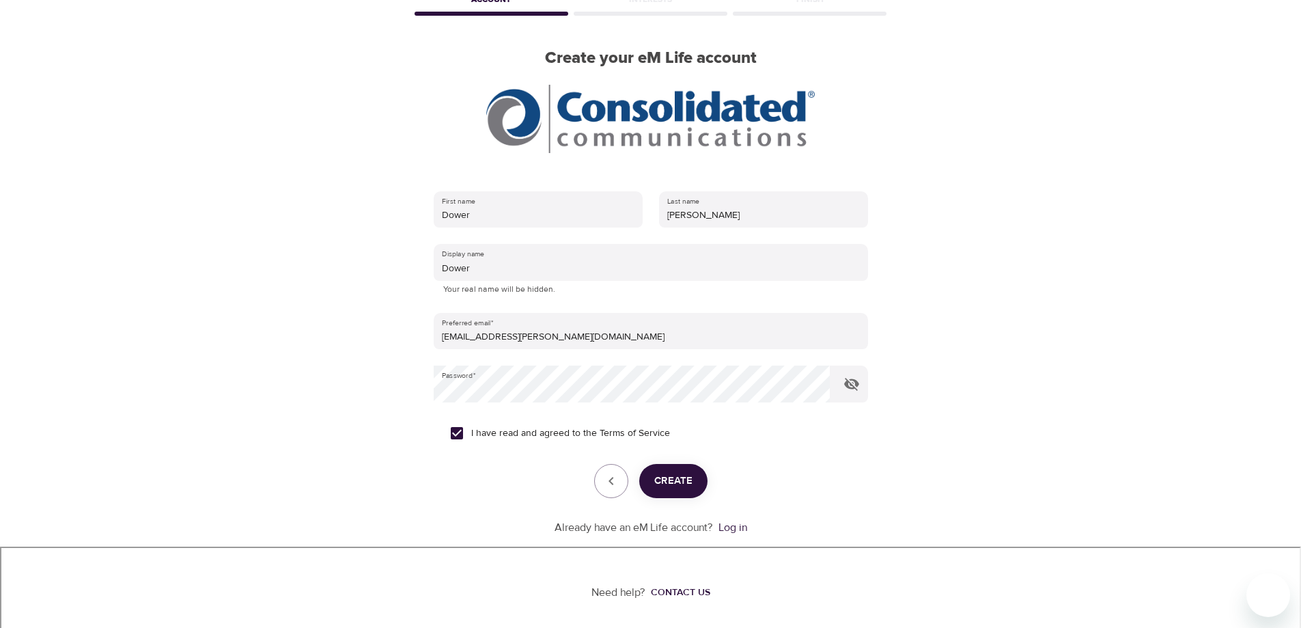  I want to click on span: I have read and agreed to the, so click(570, 433).